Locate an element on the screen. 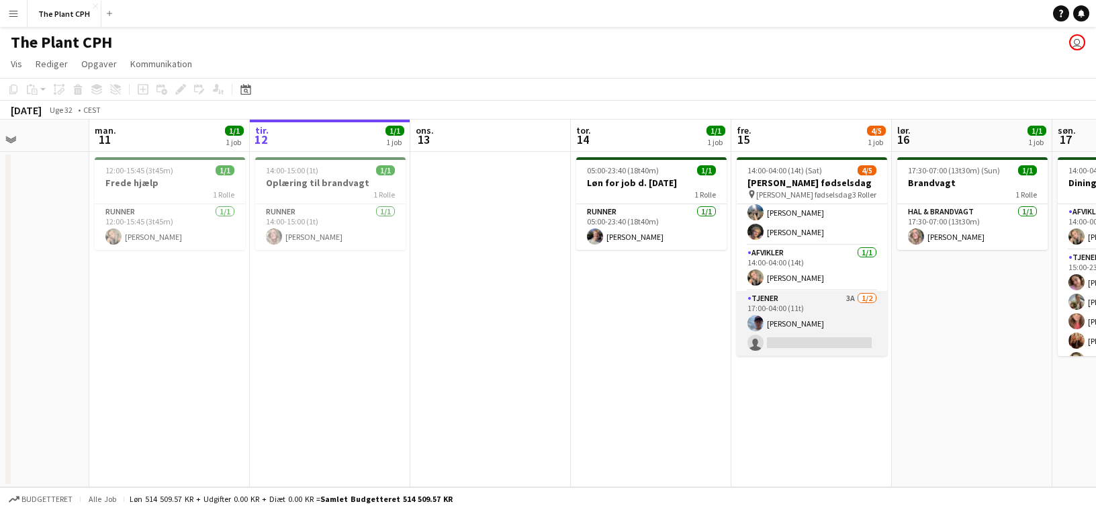 This screenshot has height=510, width=1096. span: ons. is located at coordinates (424, 130).